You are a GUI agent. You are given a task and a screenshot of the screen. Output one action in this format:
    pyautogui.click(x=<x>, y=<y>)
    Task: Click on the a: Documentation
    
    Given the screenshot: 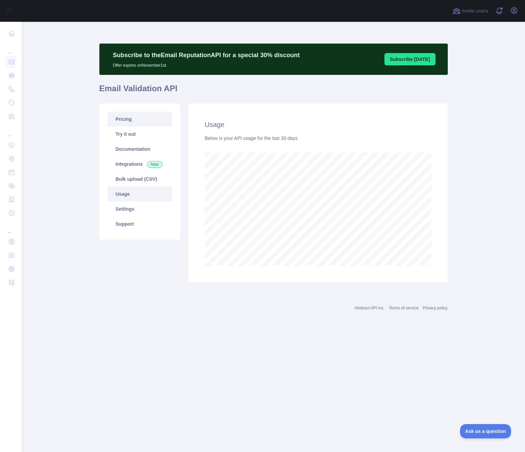 What is the action you would take?
    pyautogui.click(x=140, y=149)
    